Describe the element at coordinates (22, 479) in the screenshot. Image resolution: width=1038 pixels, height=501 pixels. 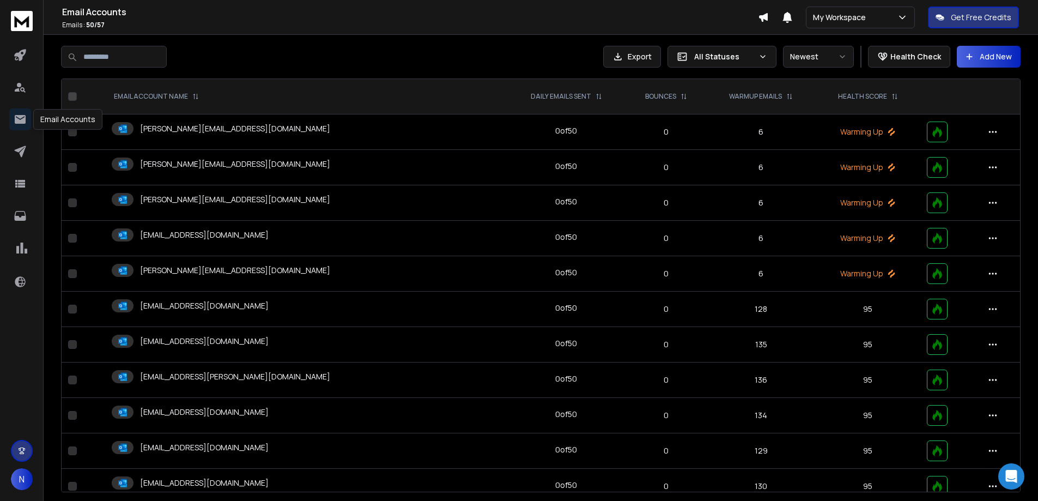
I see `button: N` at that location.